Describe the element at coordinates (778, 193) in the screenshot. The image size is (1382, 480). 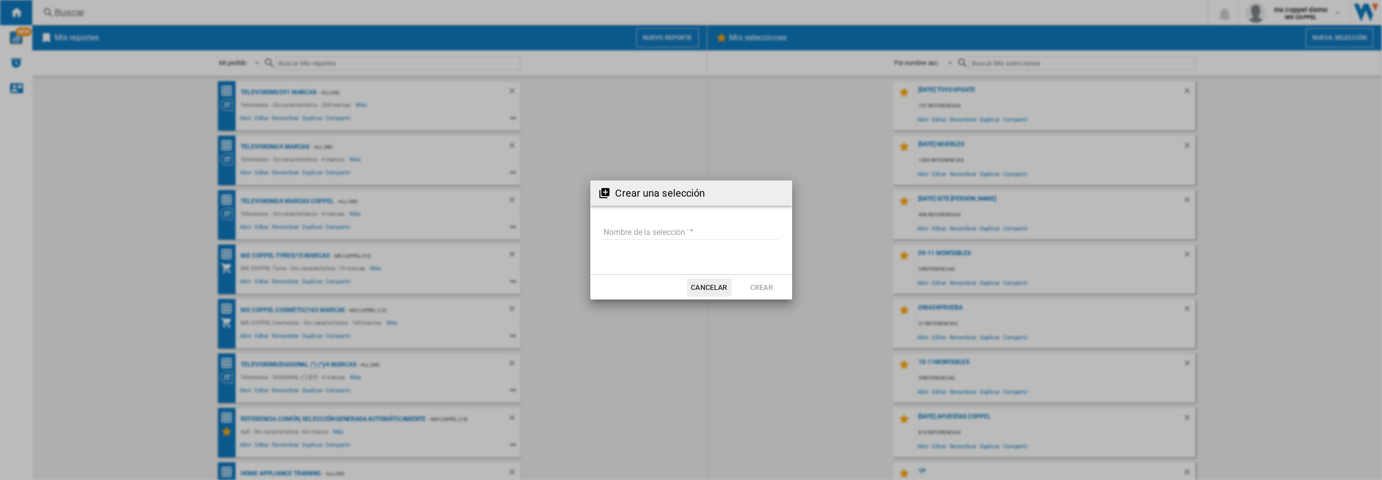
I see `md-icon: Close dialog` at that location.